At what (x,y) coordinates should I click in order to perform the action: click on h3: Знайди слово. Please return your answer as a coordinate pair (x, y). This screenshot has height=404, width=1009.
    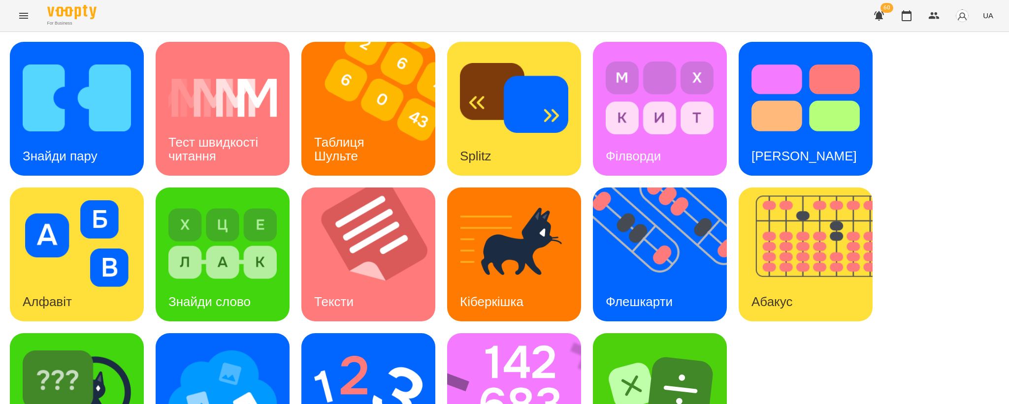
    Looking at the image, I should click on (209, 302).